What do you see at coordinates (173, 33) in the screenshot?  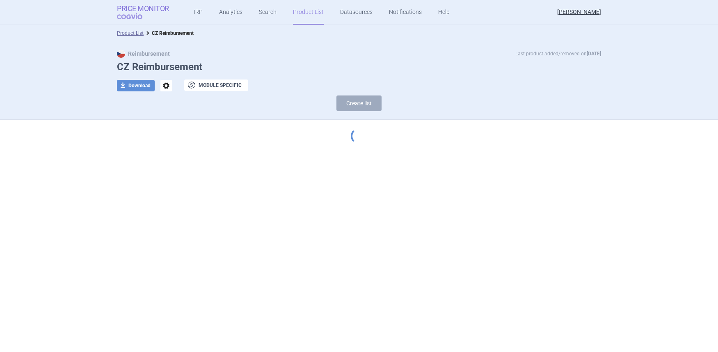 I see `strong: CZ Reimbursement` at bounding box center [173, 33].